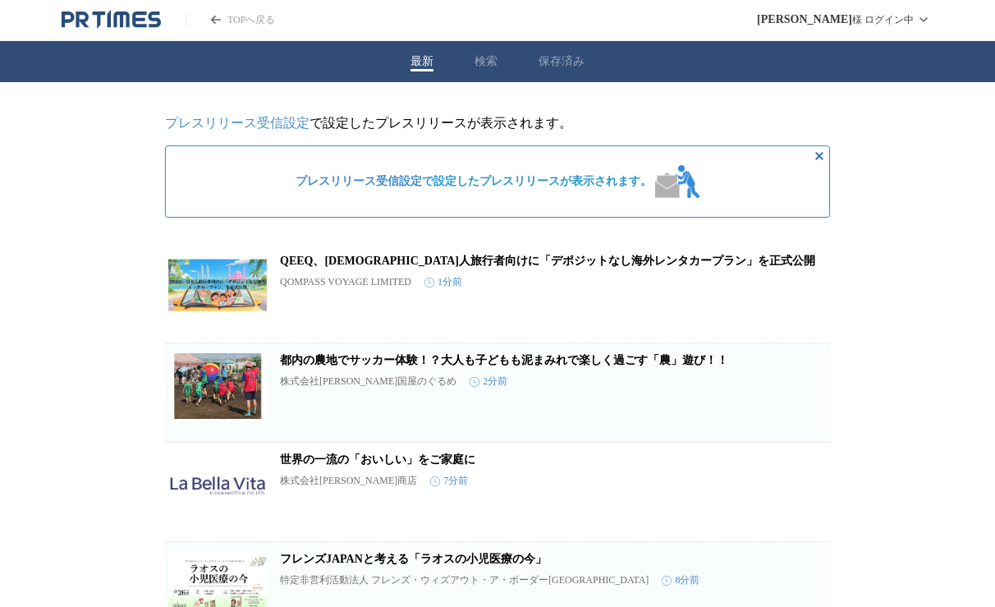  What do you see at coordinates (474, 181) in the screenshot?
I see `span: で設定したプレスリリースが表示されます。` at bounding box center [474, 181].